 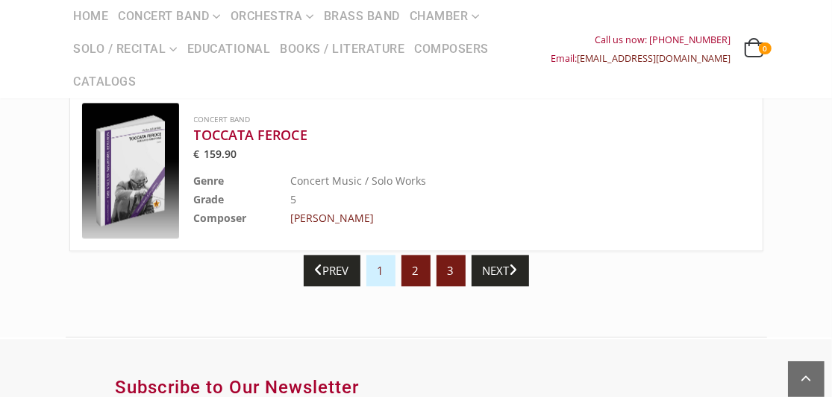 I want to click on a: Solo / Recital, so click(x=126, y=49).